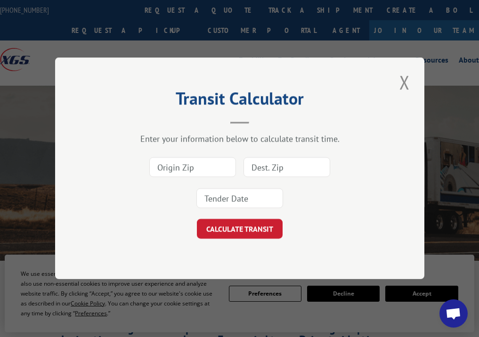 This screenshot has width=479, height=337. I want to click on input: Origin Zip, so click(193, 168).